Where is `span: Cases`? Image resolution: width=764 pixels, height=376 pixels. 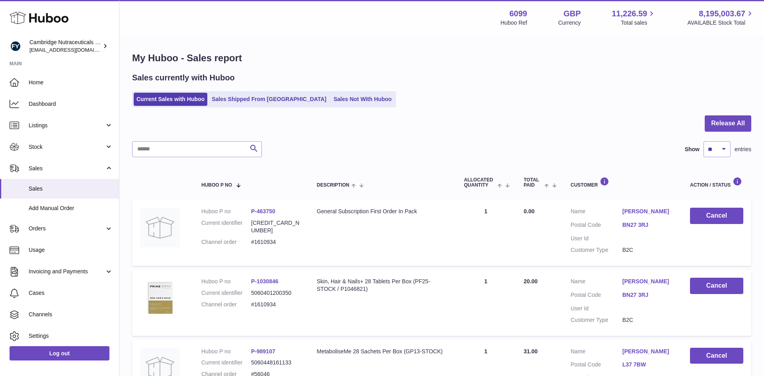
span: Cases is located at coordinates (71, 293).